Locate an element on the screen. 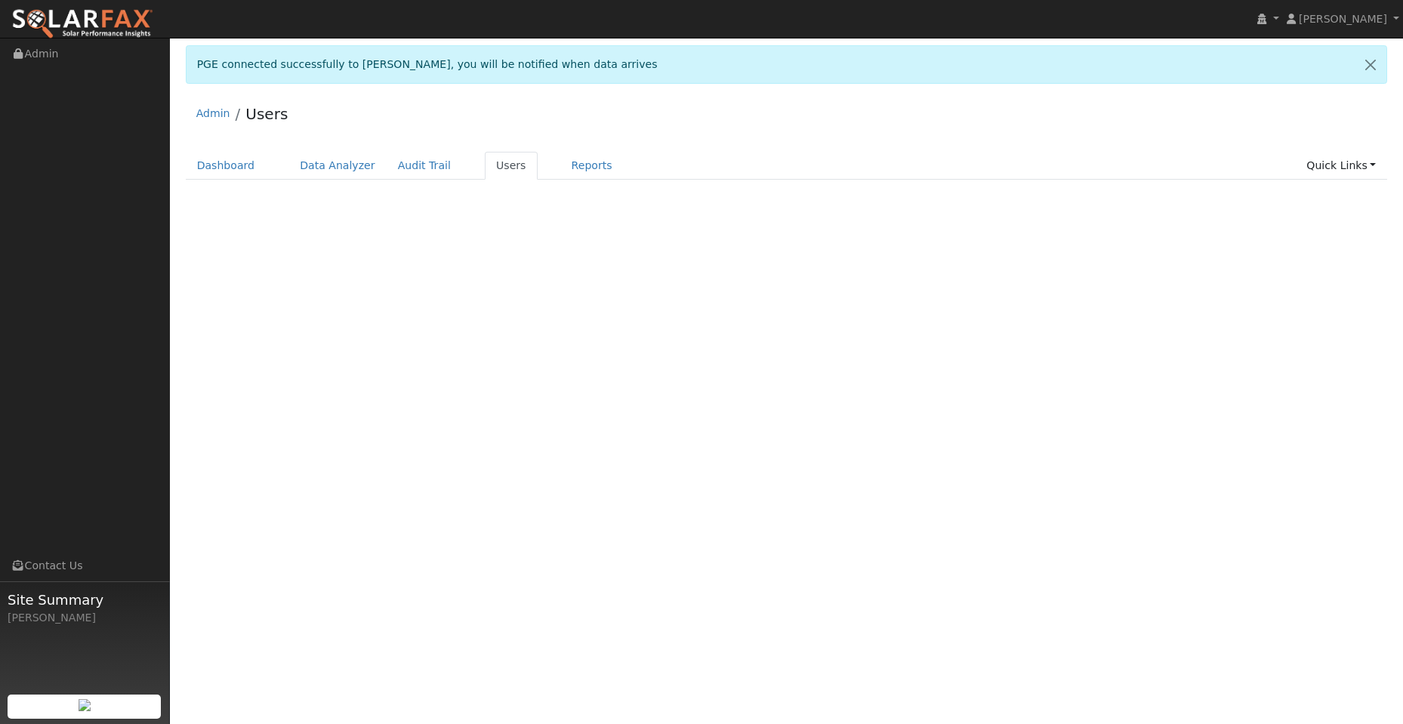 The height and width of the screenshot is (724, 1403). a: Close is located at coordinates (1370, 64).